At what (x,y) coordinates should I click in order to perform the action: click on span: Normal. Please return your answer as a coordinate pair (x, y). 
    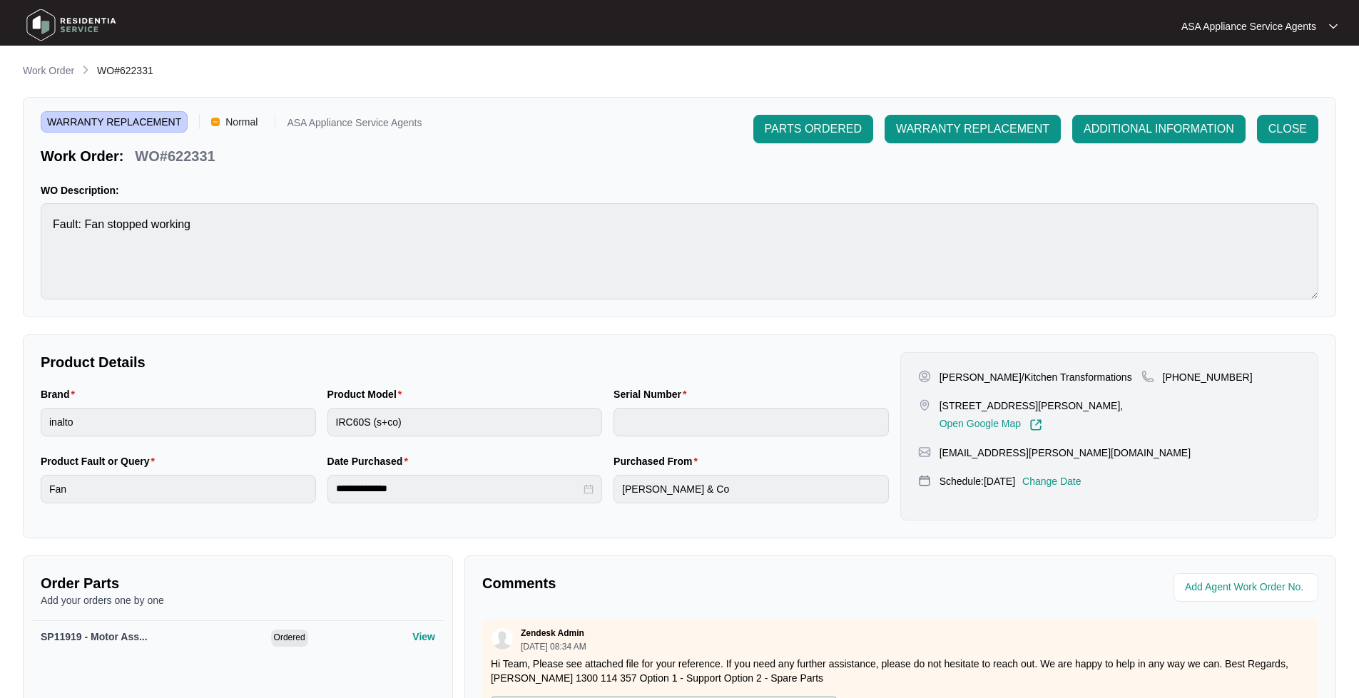
    Looking at the image, I should click on (241, 122).